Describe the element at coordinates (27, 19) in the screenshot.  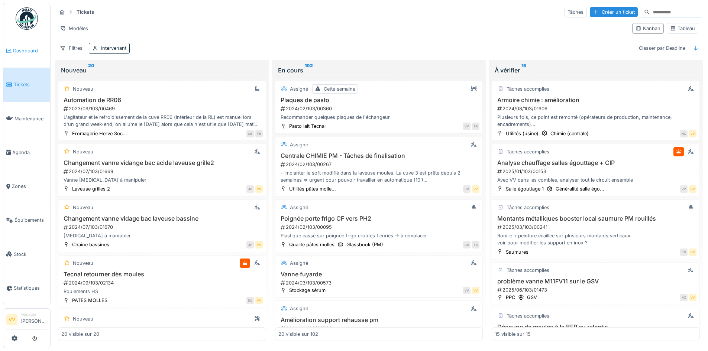
I see `img: Badge_color-CXgf-gQk.svg` at that location.